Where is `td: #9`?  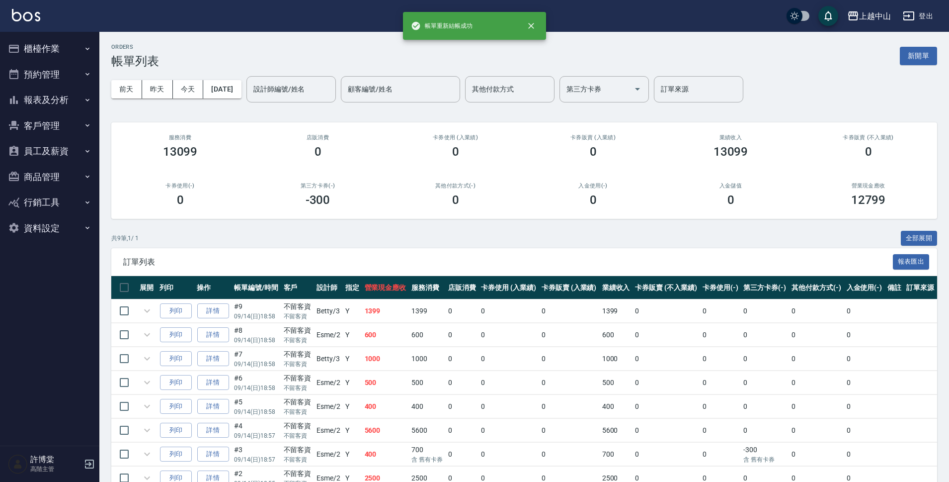
td: #9 is located at coordinates (256, 311).